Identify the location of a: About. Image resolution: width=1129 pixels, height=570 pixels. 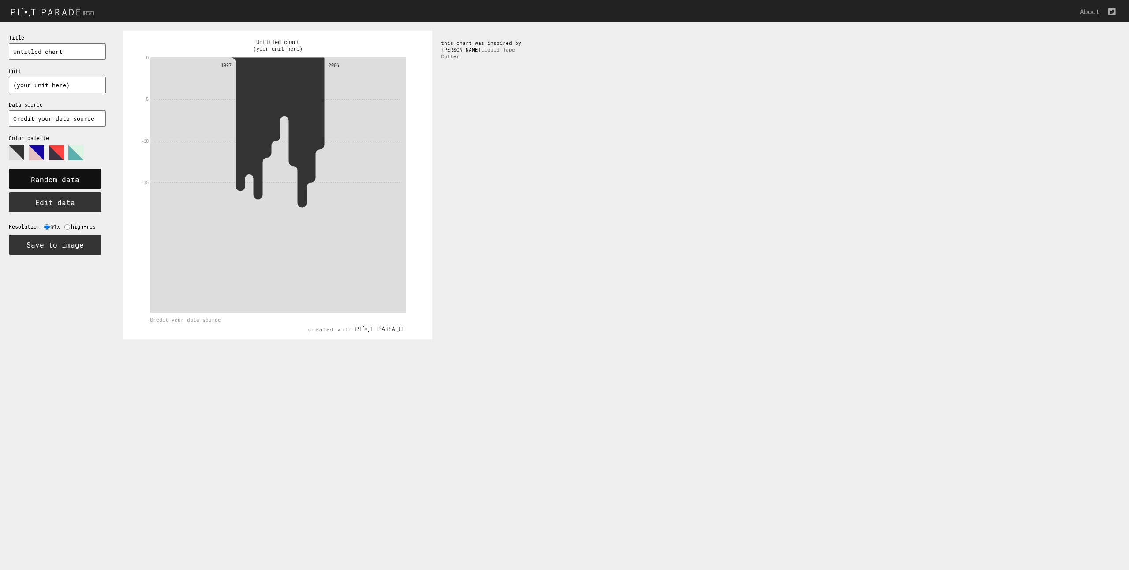
(1092, 11).